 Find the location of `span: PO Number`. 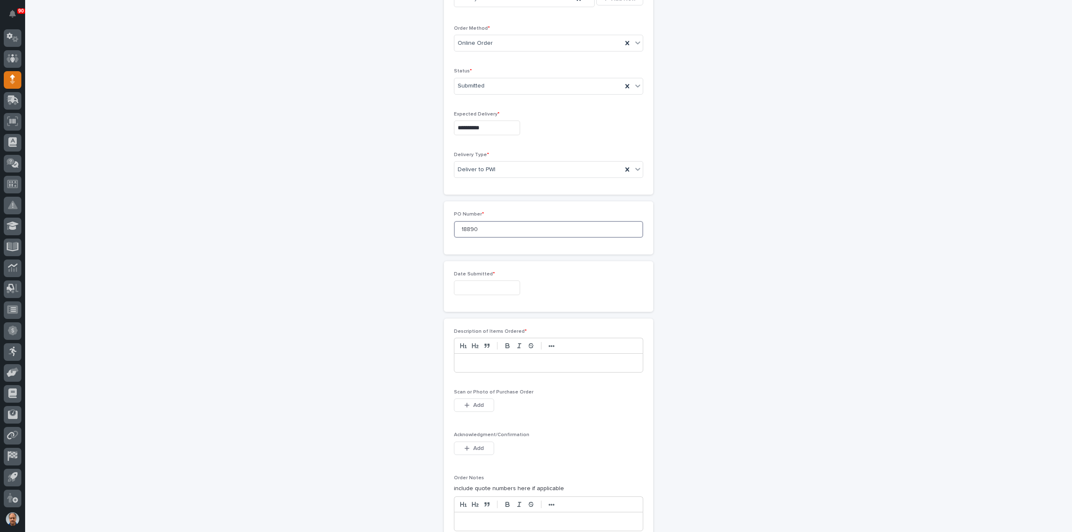

span: PO Number is located at coordinates (469, 214).